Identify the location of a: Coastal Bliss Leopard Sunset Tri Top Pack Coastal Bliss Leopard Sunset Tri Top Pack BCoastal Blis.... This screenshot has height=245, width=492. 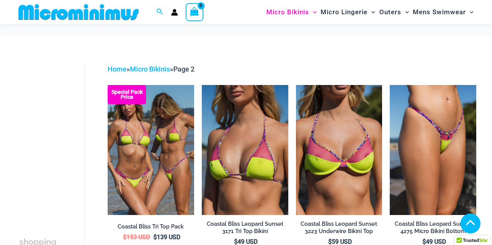
(151, 150).